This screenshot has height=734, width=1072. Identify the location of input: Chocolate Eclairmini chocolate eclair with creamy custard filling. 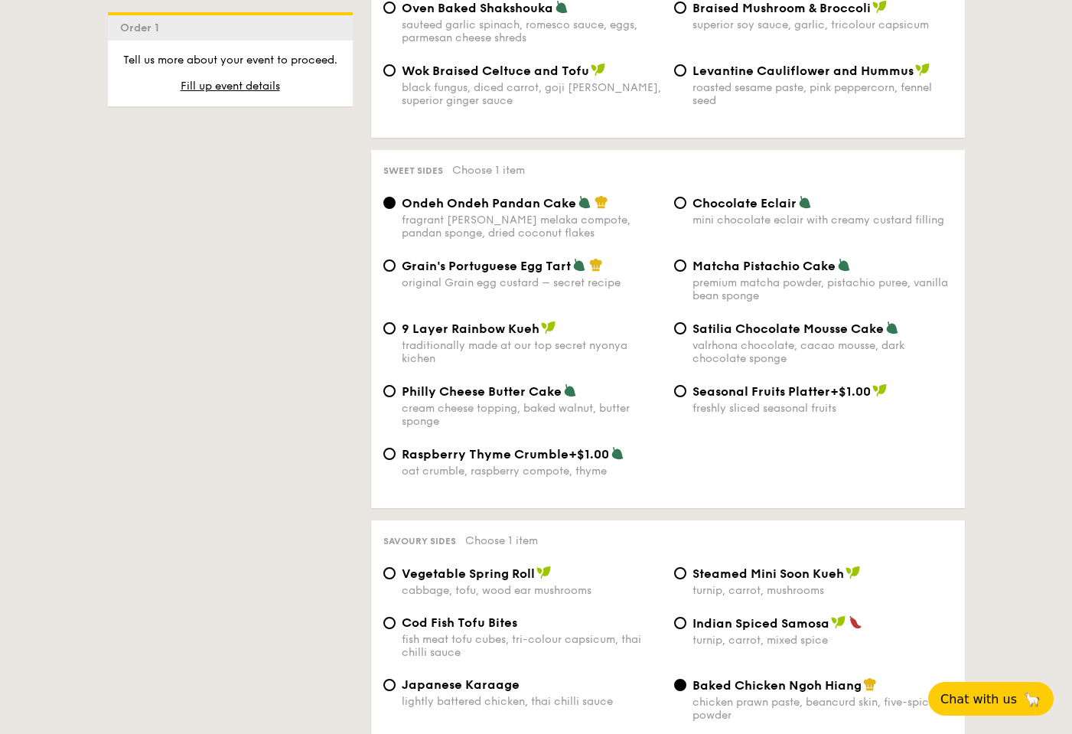
(681, 203).